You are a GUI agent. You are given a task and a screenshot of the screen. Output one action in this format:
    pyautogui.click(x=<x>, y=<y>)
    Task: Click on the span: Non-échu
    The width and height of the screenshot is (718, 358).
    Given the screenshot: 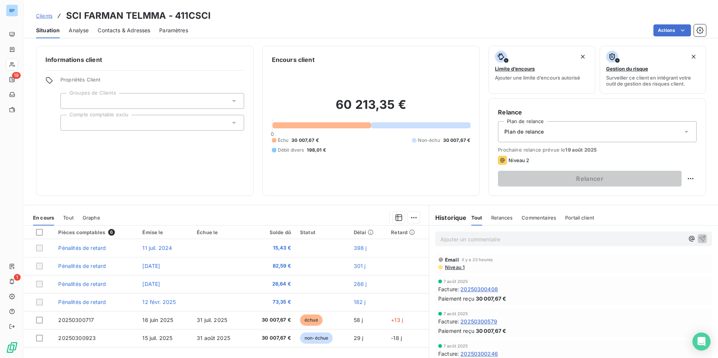 What is the action you would take?
    pyautogui.click(x=429, y=140)
    